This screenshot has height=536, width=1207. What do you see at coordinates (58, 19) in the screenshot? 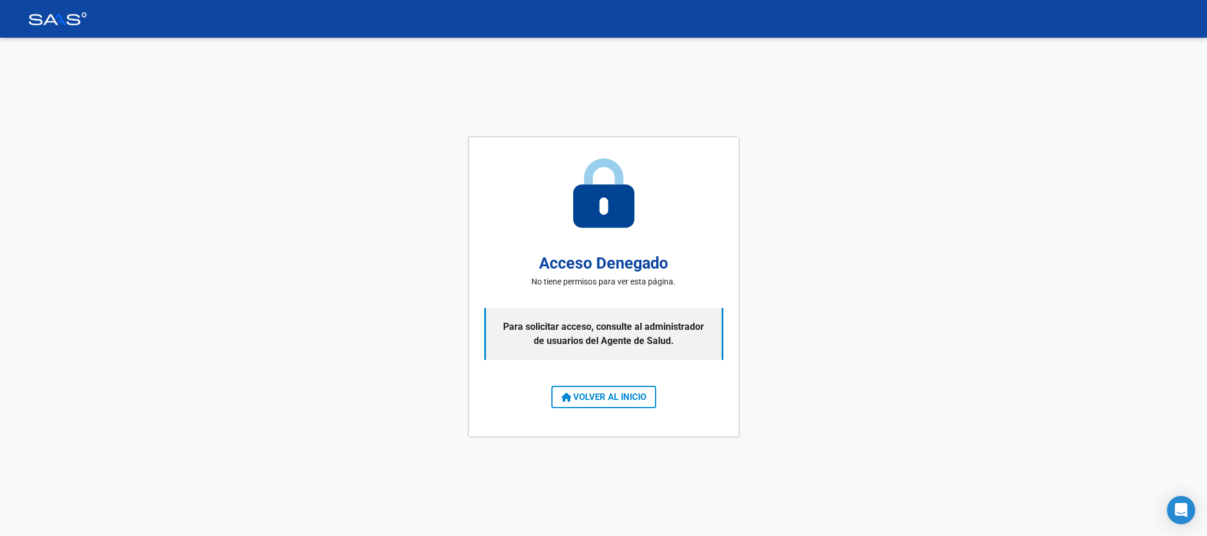
I see `img: Logo SAAS` at bounding box center [58, 19].